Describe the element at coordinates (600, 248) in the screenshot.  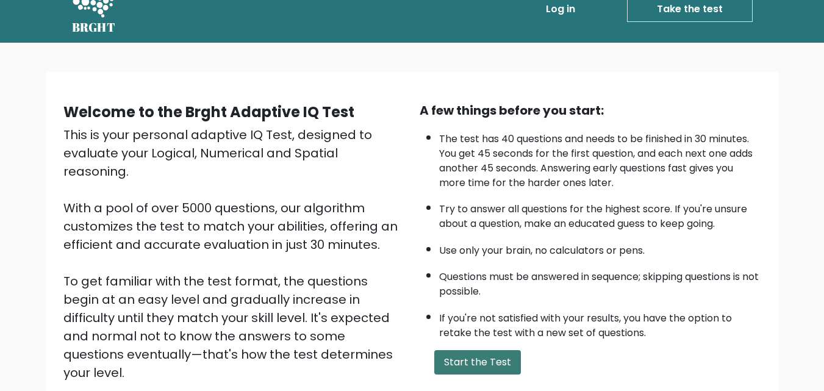
I see `li: Use only your brain, no calculators or pens.` at that location.